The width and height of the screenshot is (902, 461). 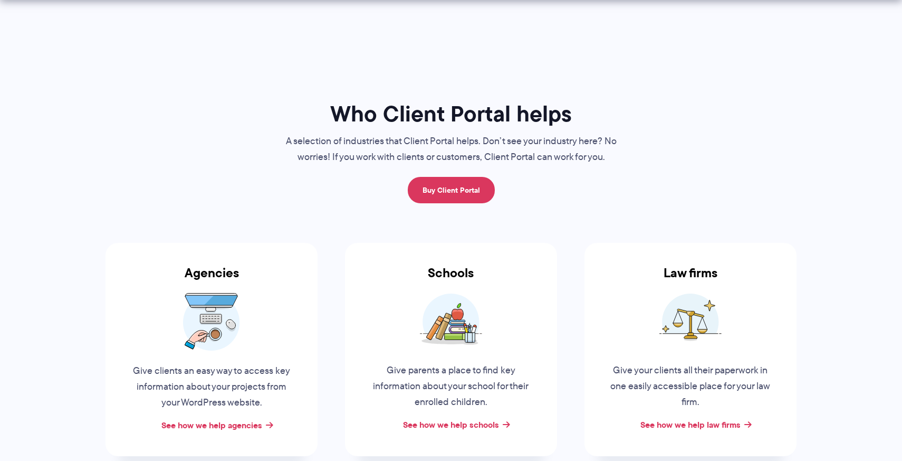 I want to click on a: See how we help agencies, so click(x=212, y=425).